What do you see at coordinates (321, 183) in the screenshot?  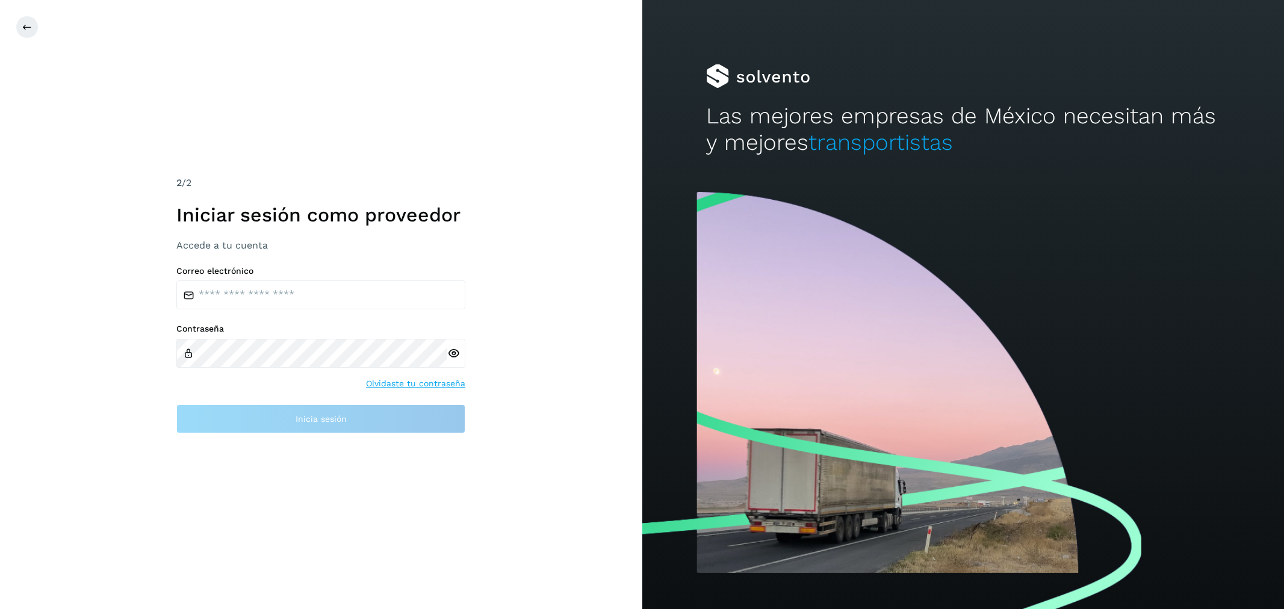 I see `div: /2` at bounding box center [321, 183].